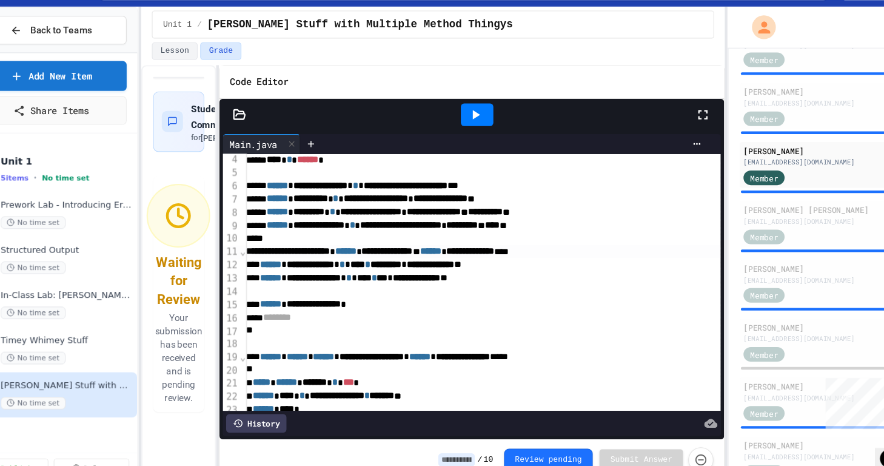 The width and height of the screenshot is (884, 466). I want to click on div: 9, so click(244, 231).